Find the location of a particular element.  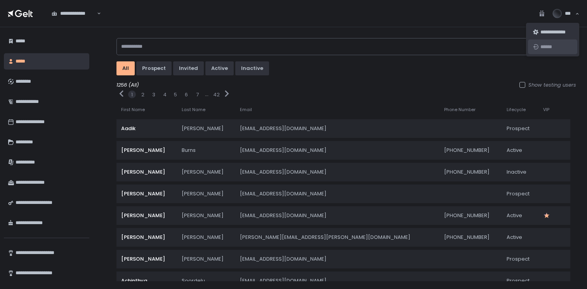

div: prospect is located at coordinates (154, 68).